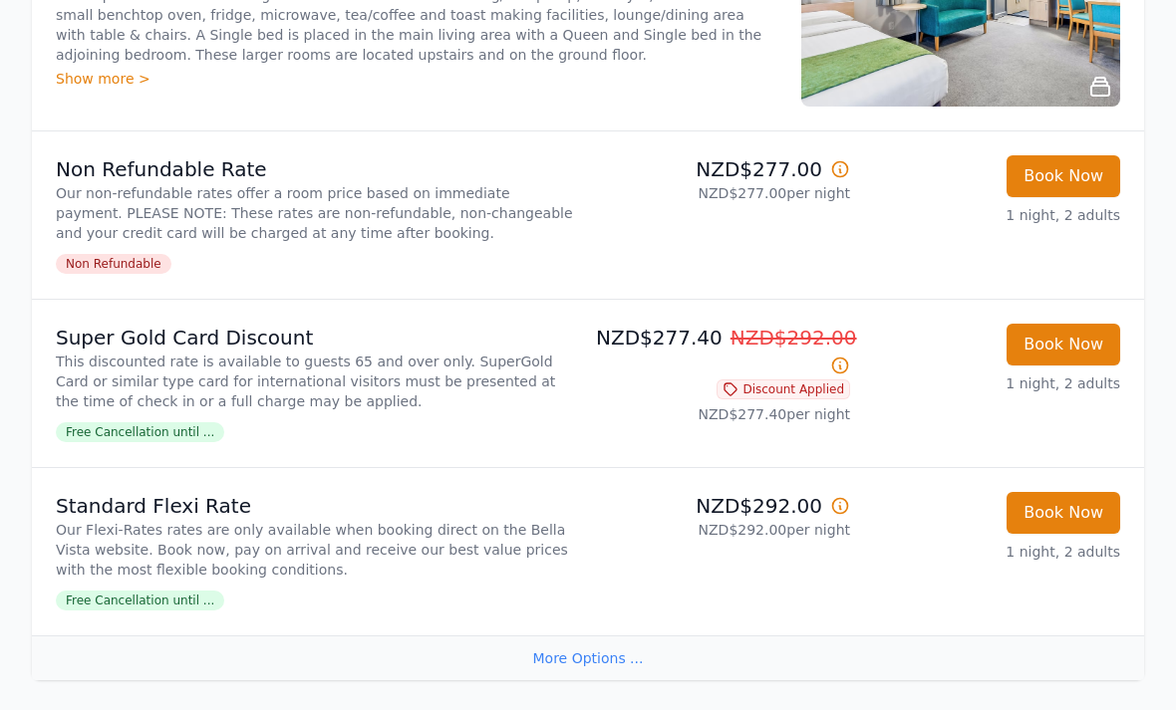  What do you see at coordinates (722, 507) in the screenshot?
I see `p: NZD$292.00` at bounding box center [722, 507].